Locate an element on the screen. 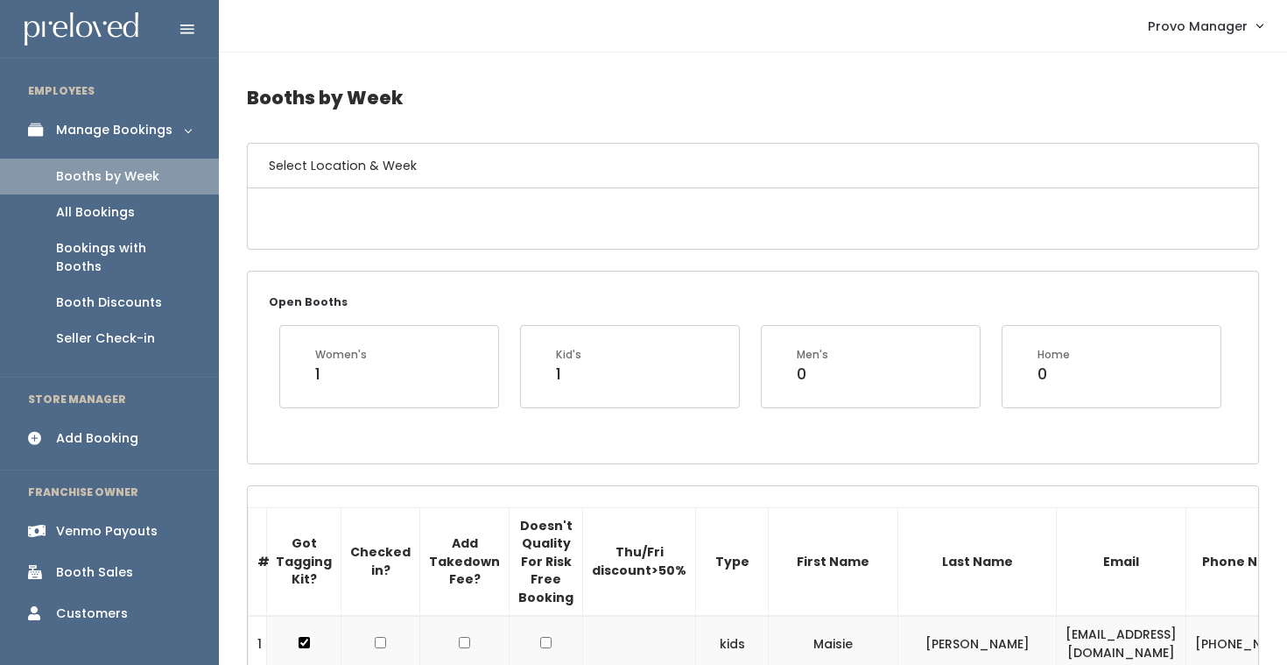 This screenshot has width=1287, height=665. div: Home is located at coordinates (1053, 355).